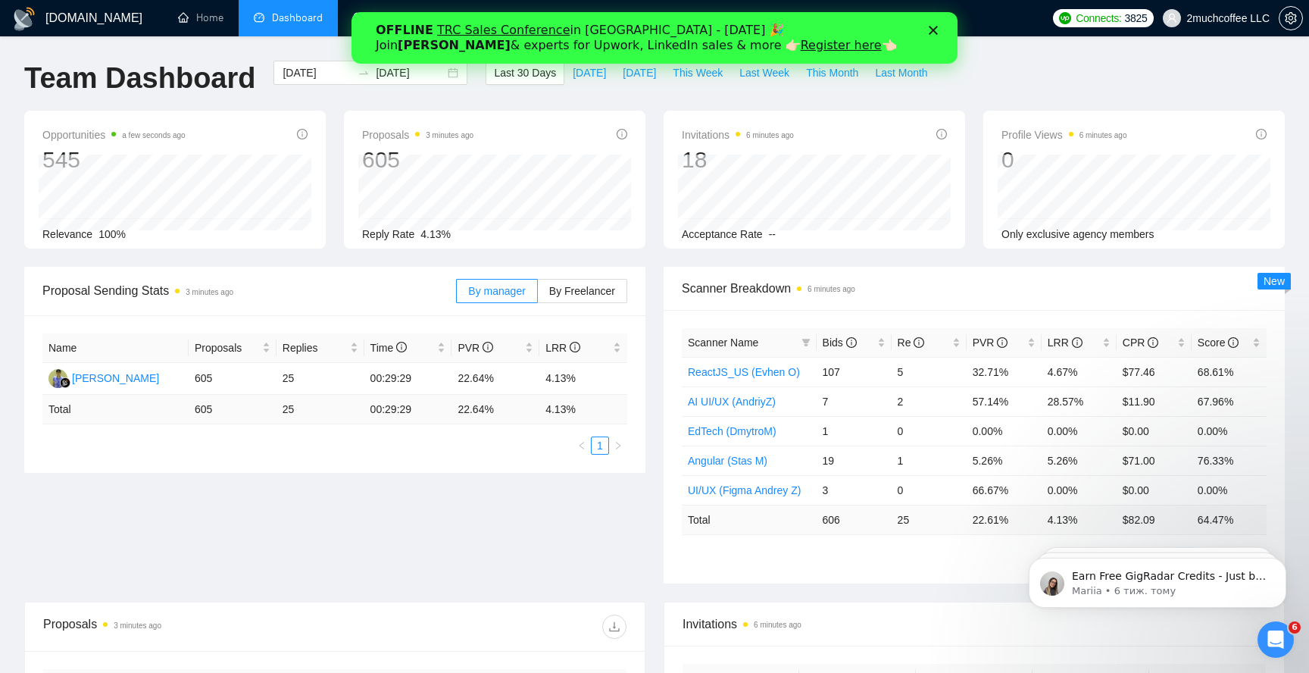 This screenshot has height=673, width=1309. I want to click on td: 107, so click(854, 371).